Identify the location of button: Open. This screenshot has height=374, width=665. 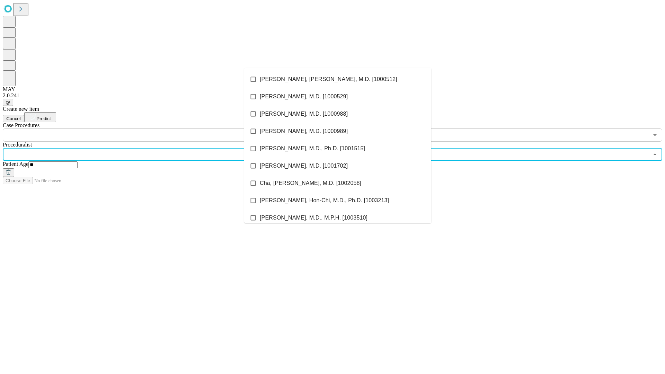
(655, 135).